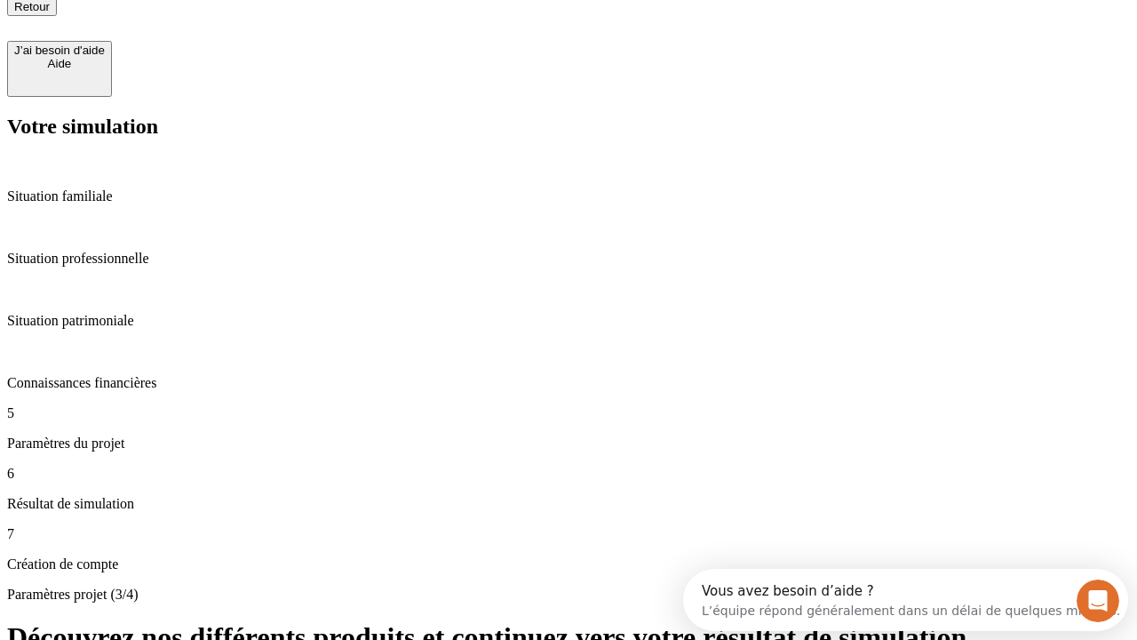 The width and height of the screenshot is (1137, 640). What do you see at coordinates (569, 126) in the screenshot?
I see `h2: Votre simulation` at bounding box center [569, 126].